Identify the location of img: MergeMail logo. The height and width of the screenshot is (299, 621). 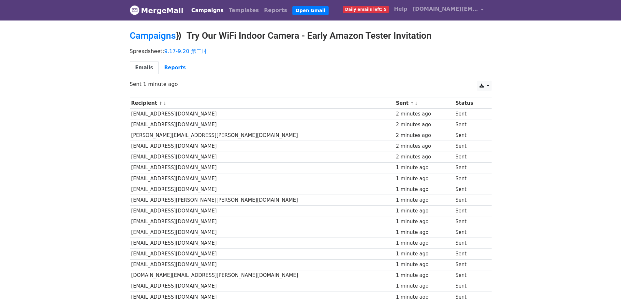
(135, 10).